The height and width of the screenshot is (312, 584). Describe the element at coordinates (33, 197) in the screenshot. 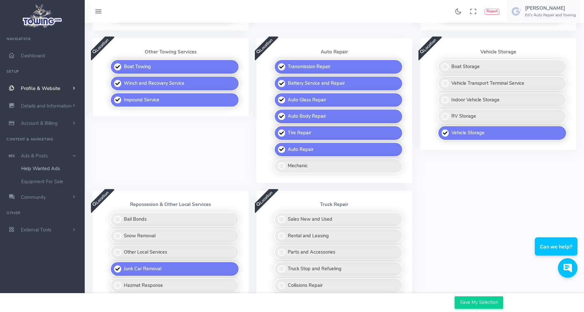

I see `span: Community` at that location.